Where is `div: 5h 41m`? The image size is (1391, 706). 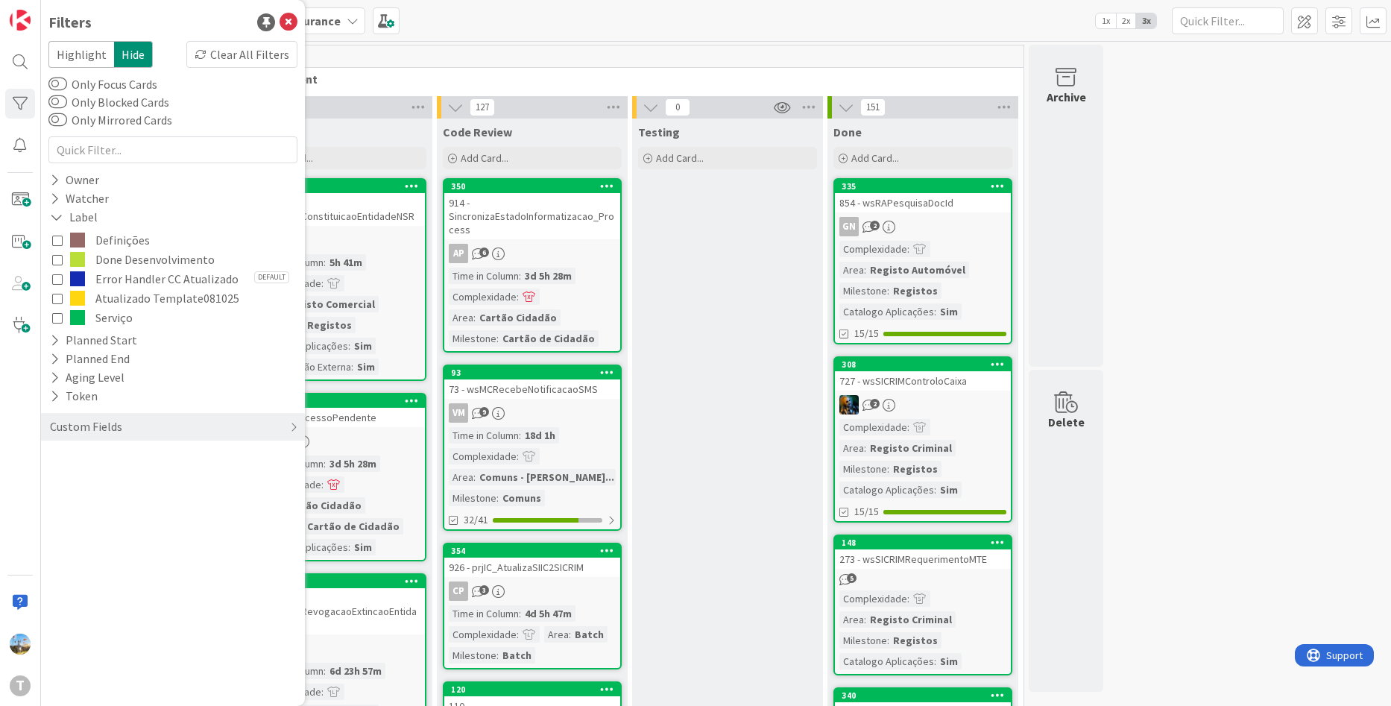
div: 5h 41m is located at coordinates (346, 262).